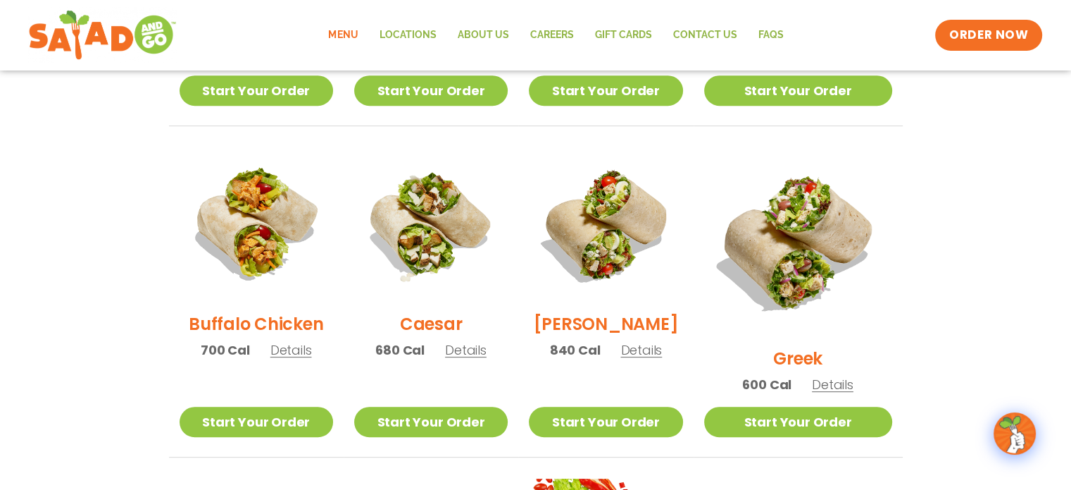 Image resolution: width=1071 pixels, height=490 pixels. I want to click on a: About Us, so click(483, 35).